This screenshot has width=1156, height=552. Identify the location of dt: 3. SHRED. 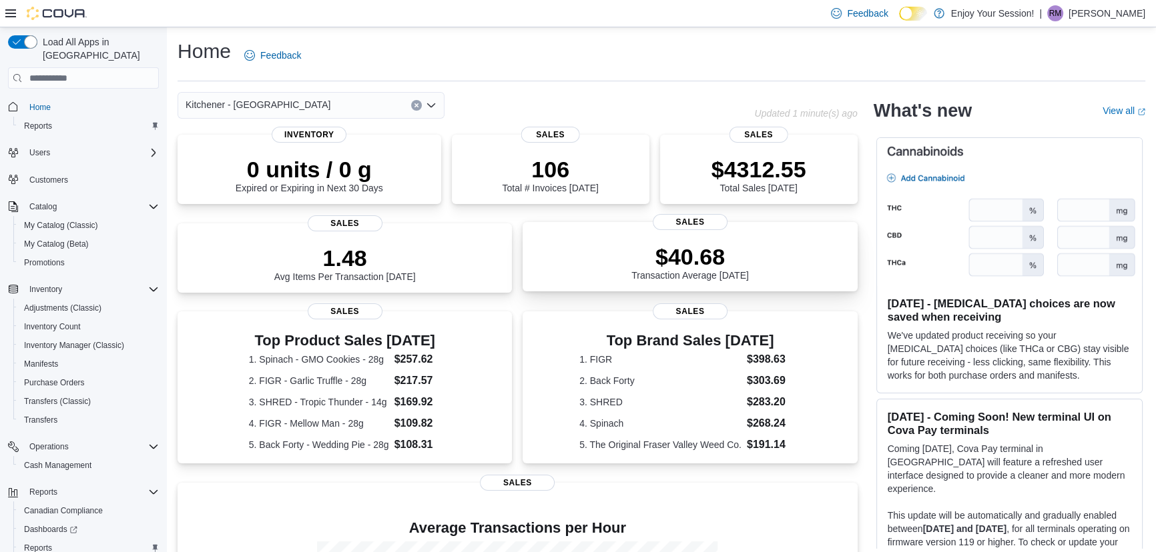
(660, 402).